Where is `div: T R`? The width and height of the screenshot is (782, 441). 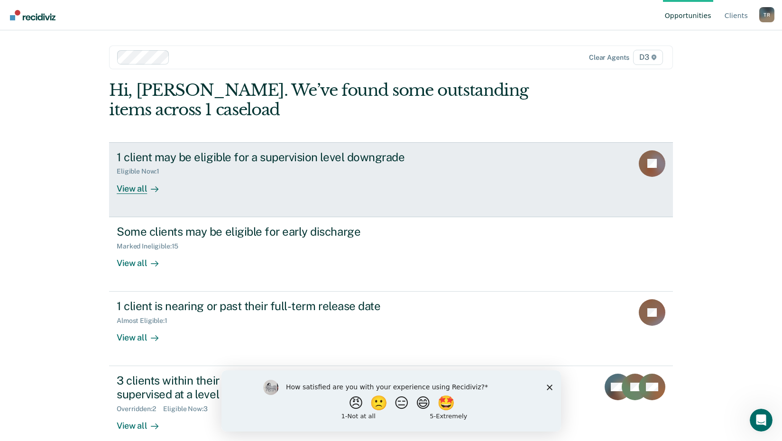
div: T R is located at coordinates (767, 15).